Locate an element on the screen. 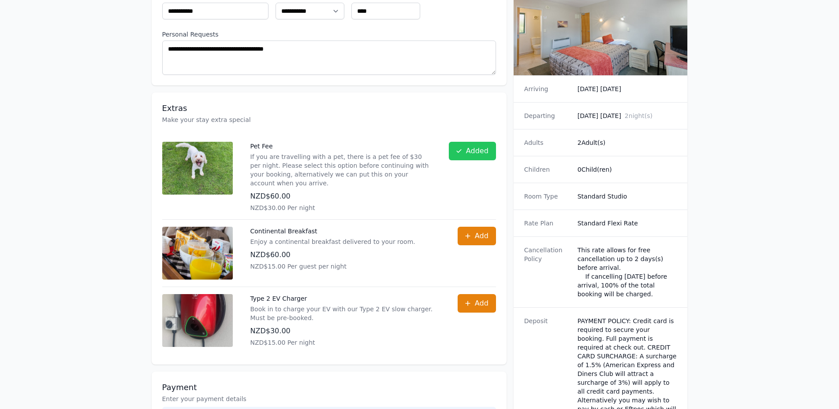 Image resolution: width=839 pixels, height=409 pixels. dt: Rate Plan is located at coordinates (547, 223).